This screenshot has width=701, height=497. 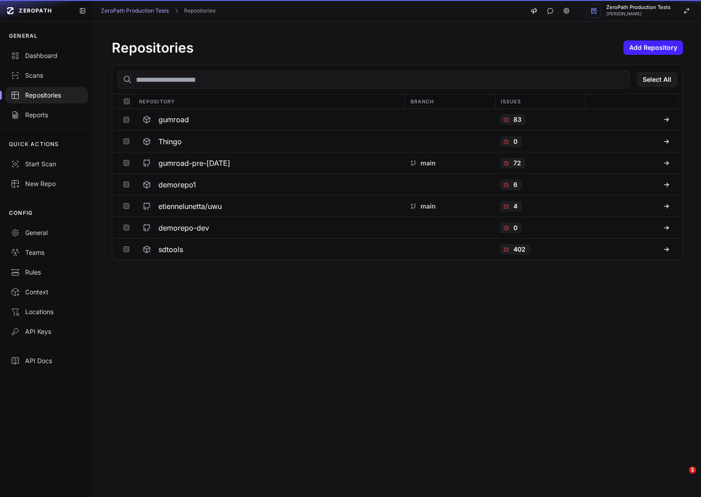 What do you see at coordinates (47, 233) in the screenshot?
I see `div: General` at bounding box center [47, 233].